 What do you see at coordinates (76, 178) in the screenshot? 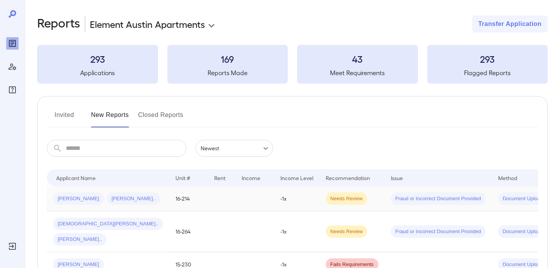
I see `div: Applicant Name` at bounding box center [76, 178].